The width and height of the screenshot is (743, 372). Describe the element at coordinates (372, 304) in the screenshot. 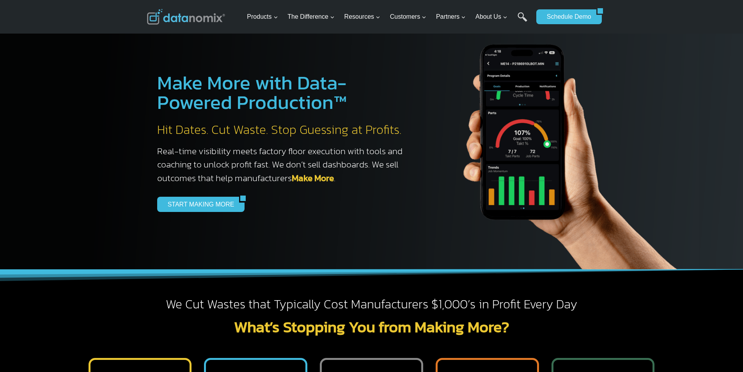

I see `h2: We Cut Wastes that Typically Cost Manufacturers $1,000’s in Profit Every Day` at that location.